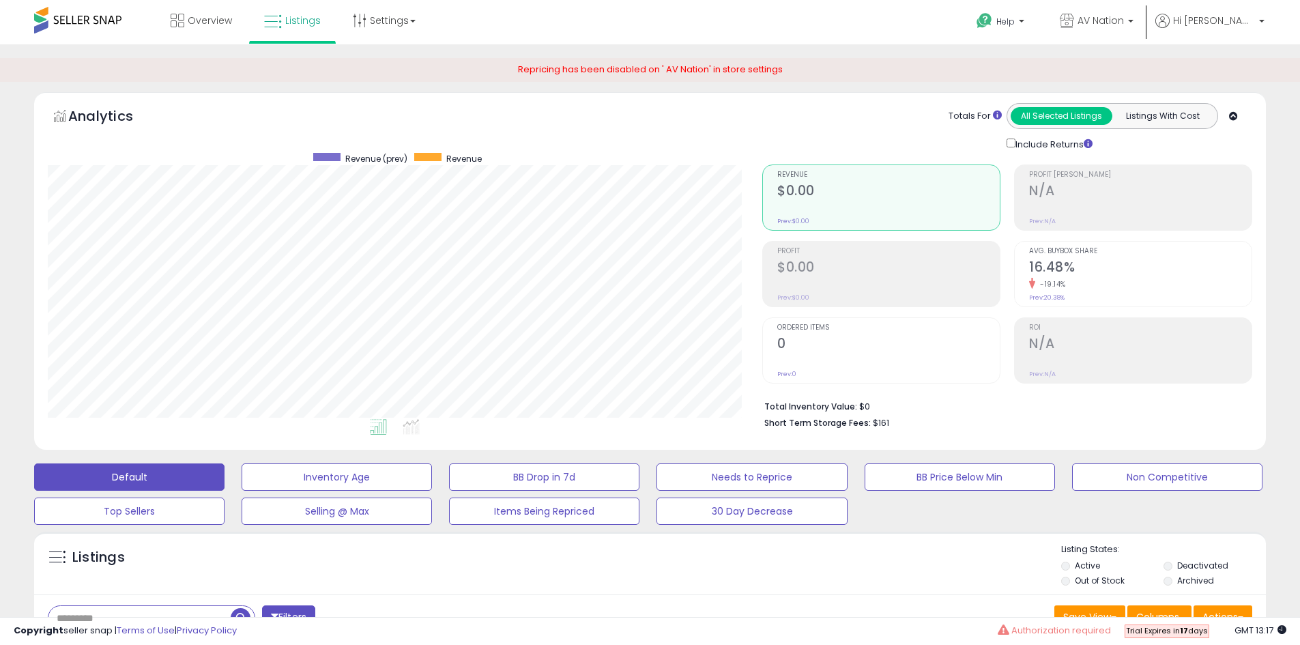  Describe the element at coordinates (544, 511) in the screenshot. I see `button: Items Being Repriced` at that location.